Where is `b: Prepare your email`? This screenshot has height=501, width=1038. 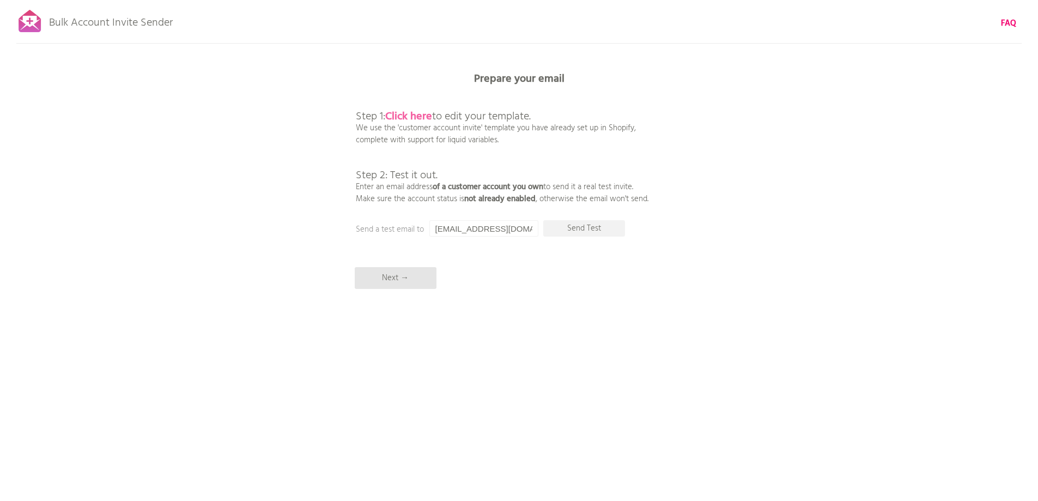 b: Prepare your email is located at coordinates (519, 79).